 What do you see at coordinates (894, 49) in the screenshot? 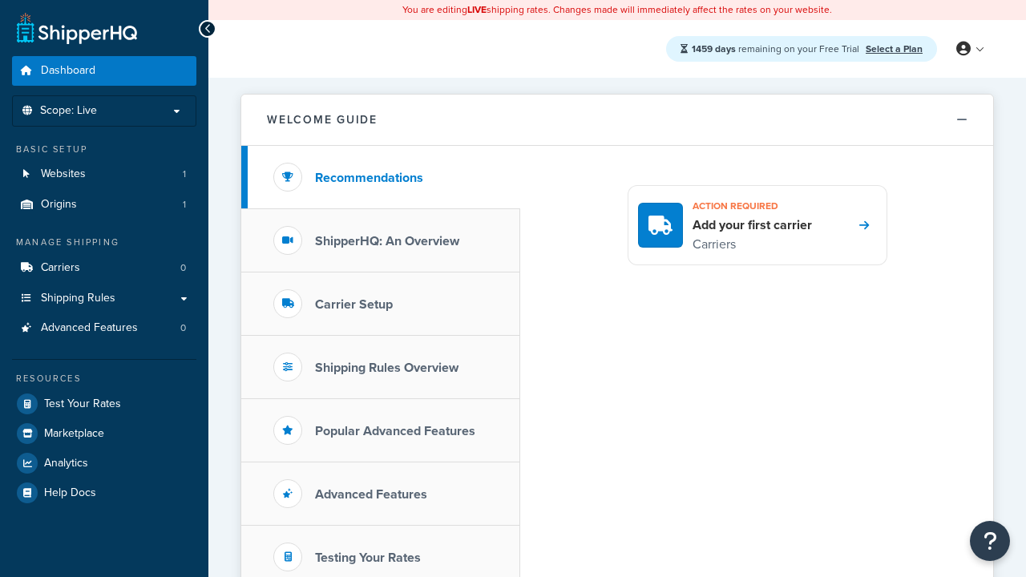
I see `a: Select a Plan` at bounding box center [894, 49].